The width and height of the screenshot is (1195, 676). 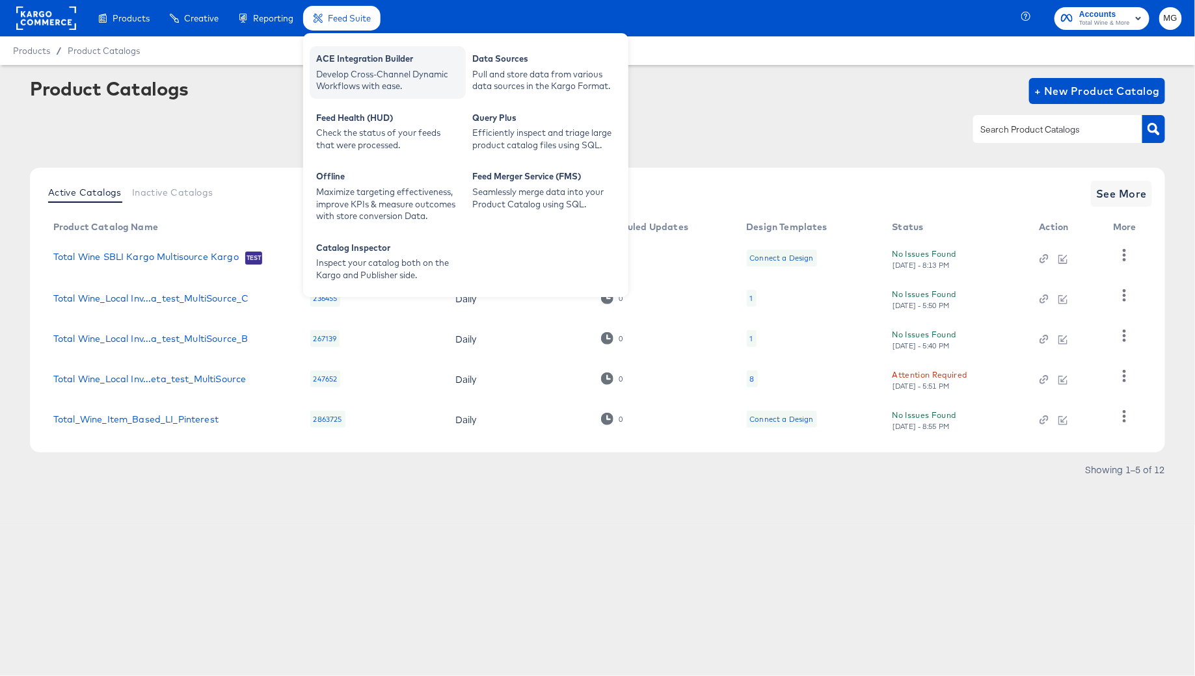 What do you see at coordinates (172, 192) in the screenshot?
I see `span: Inactive Catalogs` at bounding box center [172, 192].